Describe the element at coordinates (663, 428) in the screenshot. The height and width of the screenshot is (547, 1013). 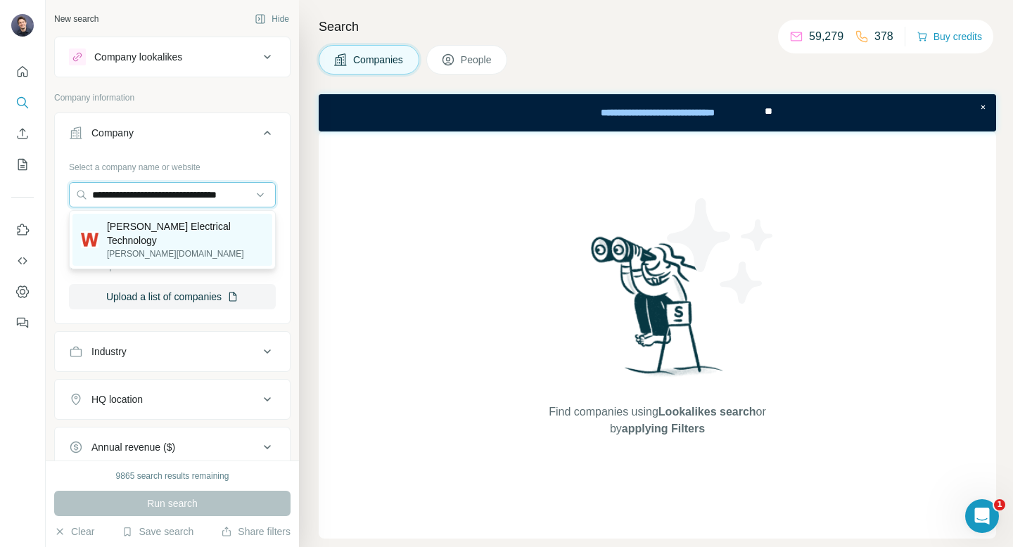
I see `span: applying Filters` at that location.